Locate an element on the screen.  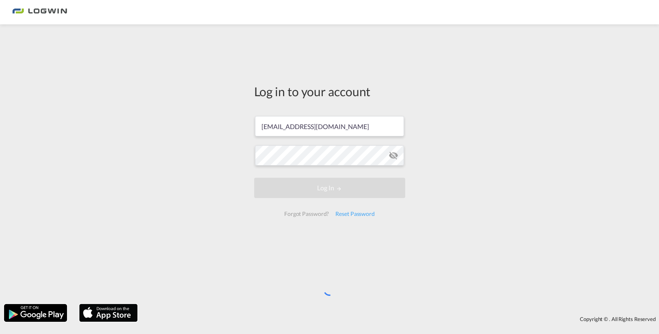
button: LOGIN is located at coordinates (330, 188).